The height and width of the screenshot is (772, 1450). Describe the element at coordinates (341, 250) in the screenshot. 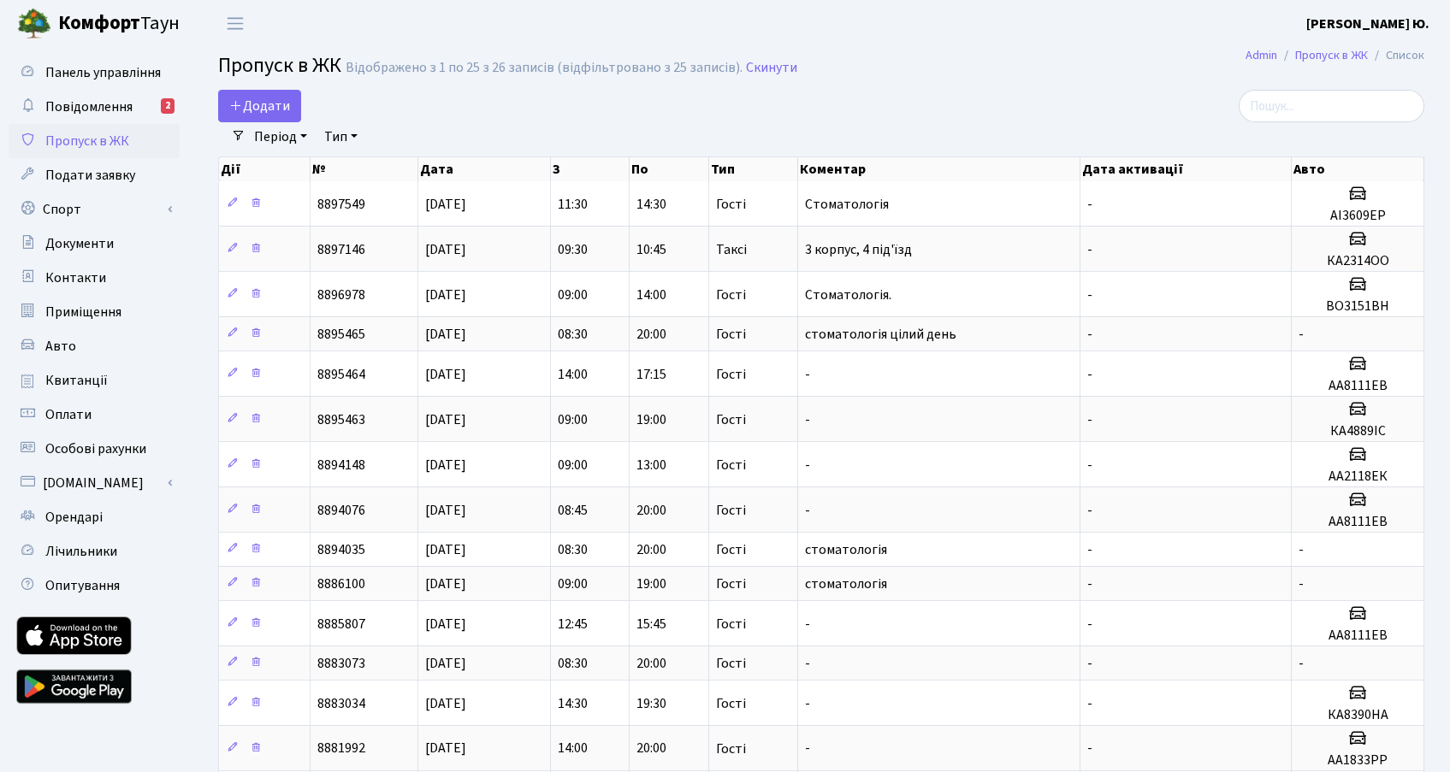

I see `span: 8897146` at that location.